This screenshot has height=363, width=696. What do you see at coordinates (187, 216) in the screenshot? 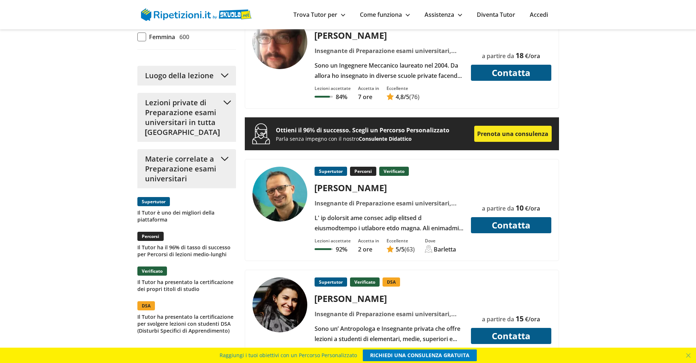
I see `p: Il Tutor è uno dei migliori della piattaforma` at bounding box center [187, 216].